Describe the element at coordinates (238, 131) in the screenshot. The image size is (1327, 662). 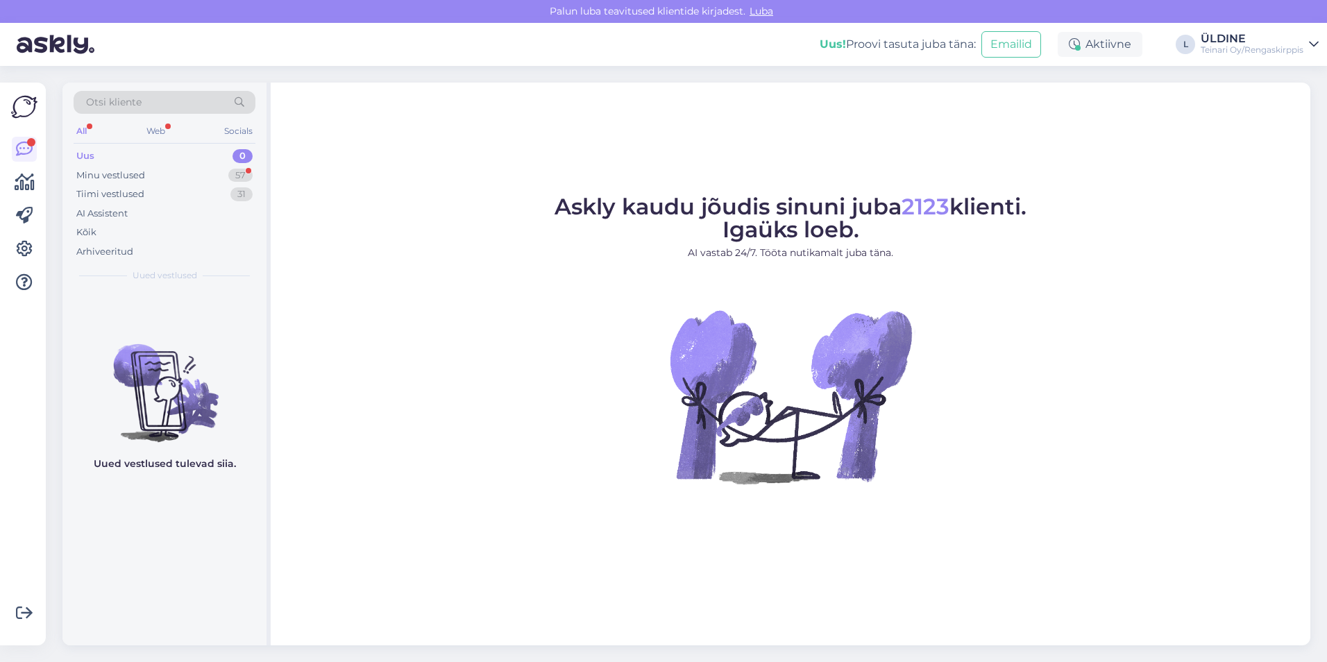
I see `div: Socials` at that location.